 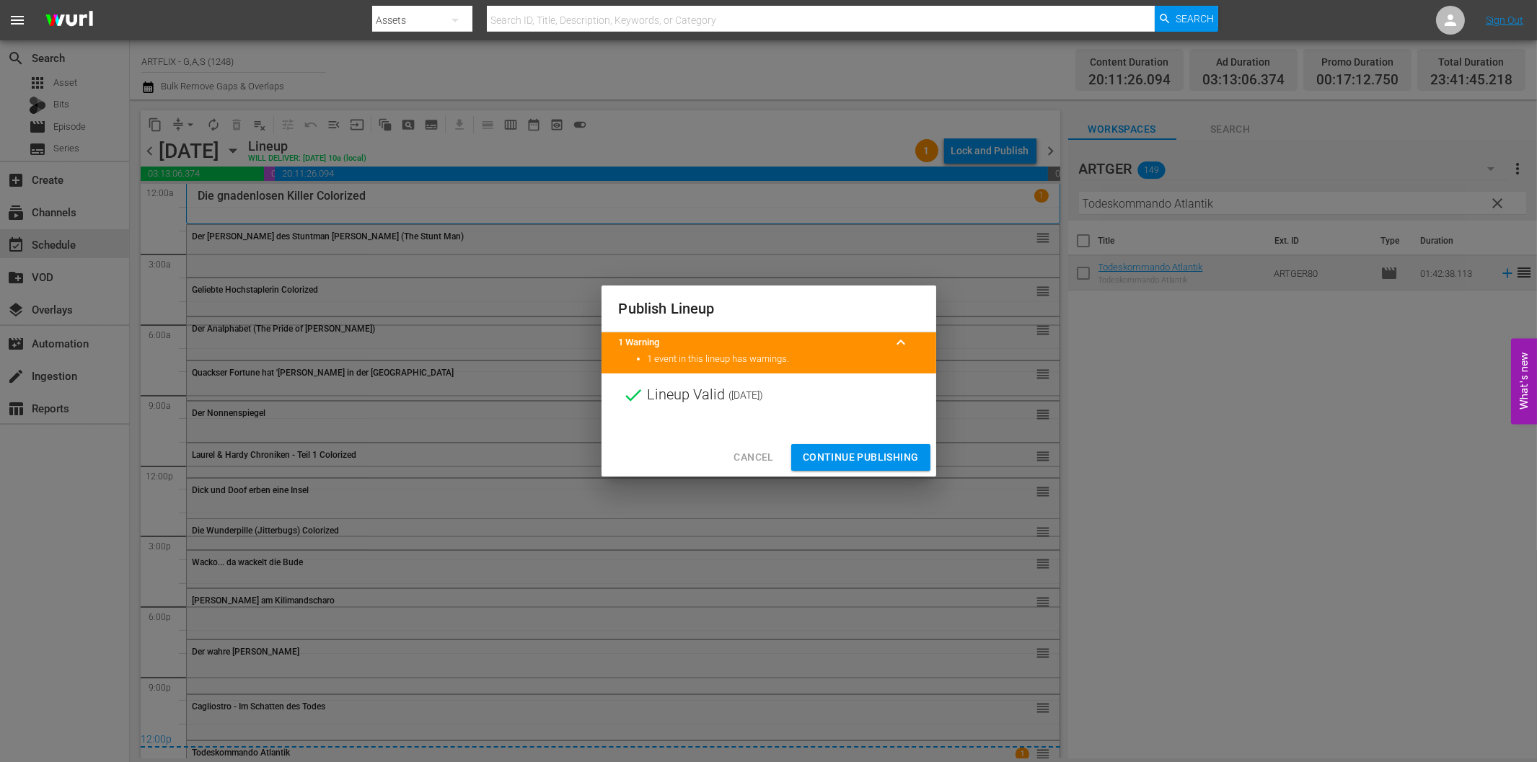 I want to click on img: ans4CAIJ8jUAAAAAAAAAAAAAAAAAAAAAAAAgQb4GAAAAAAAAAAAAAAAAAAAAAAAAJMjXAAAAAAAAAAAAAAAAAAAAAAAAgAT5G..., so click(x=69, y=20).